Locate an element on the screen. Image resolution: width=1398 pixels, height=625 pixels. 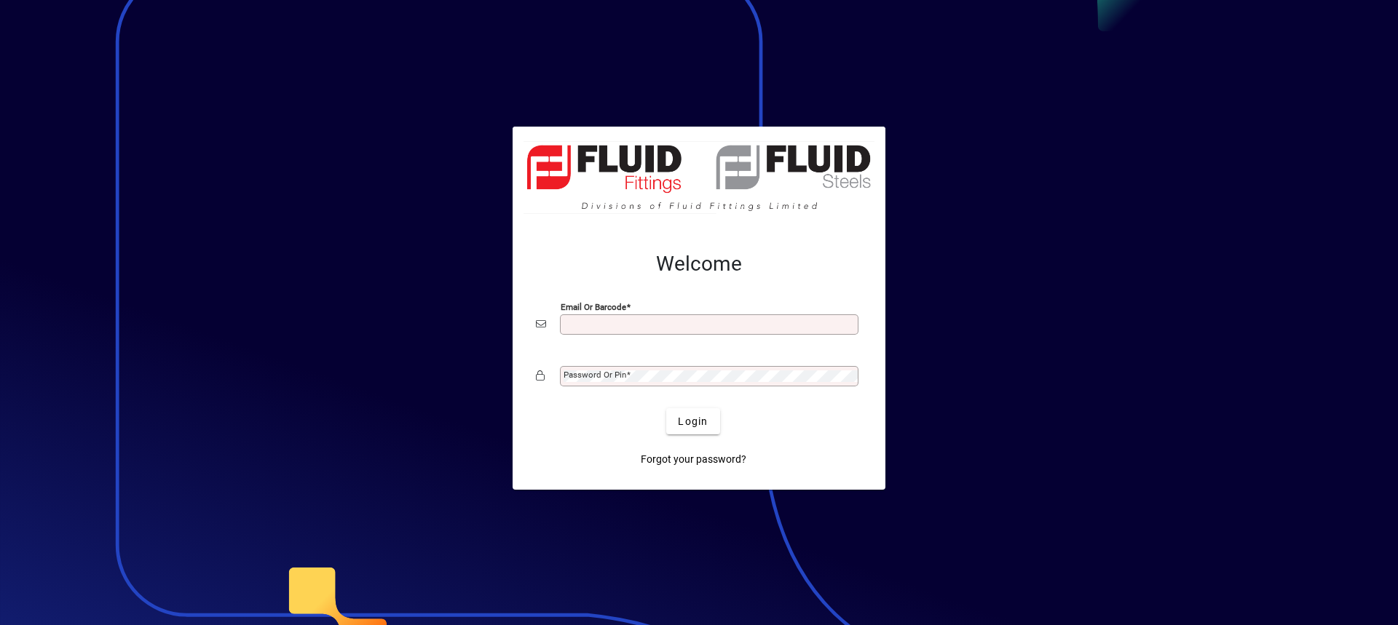
span: Forgot your password? is located at coordinates (693, 459).